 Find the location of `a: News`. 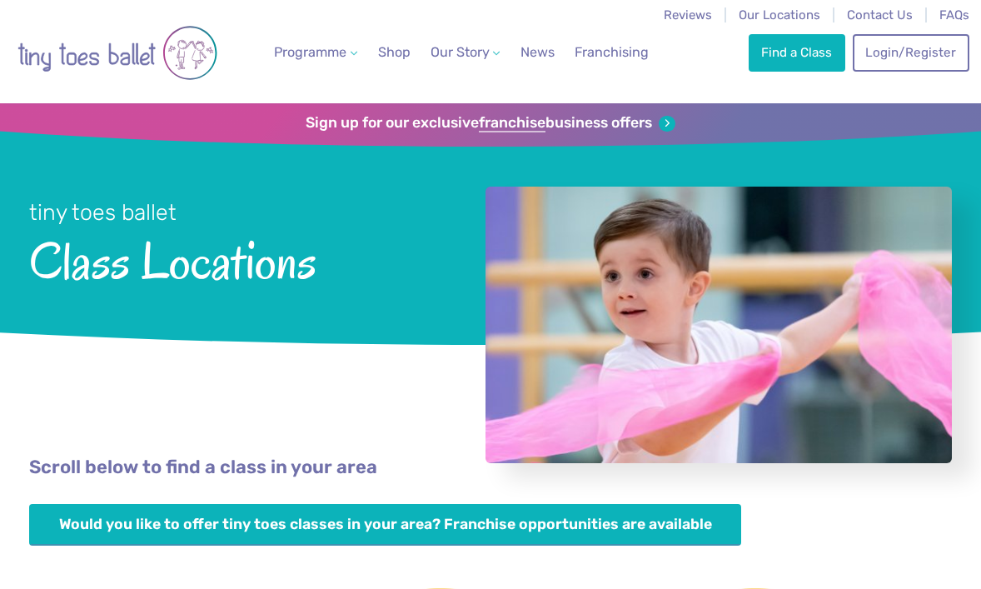

a: News is located at coordinates (536, 52).